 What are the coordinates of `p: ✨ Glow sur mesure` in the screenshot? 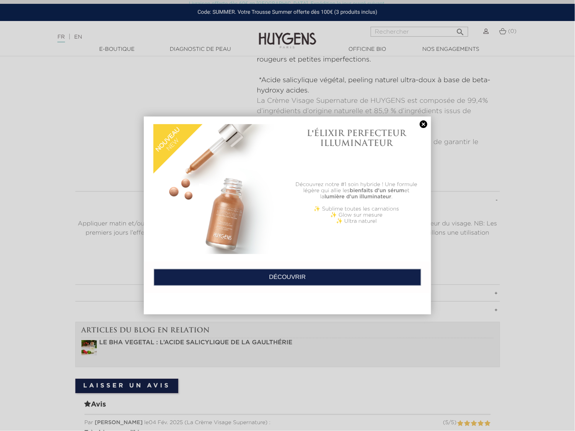 It's located at (356, 215).